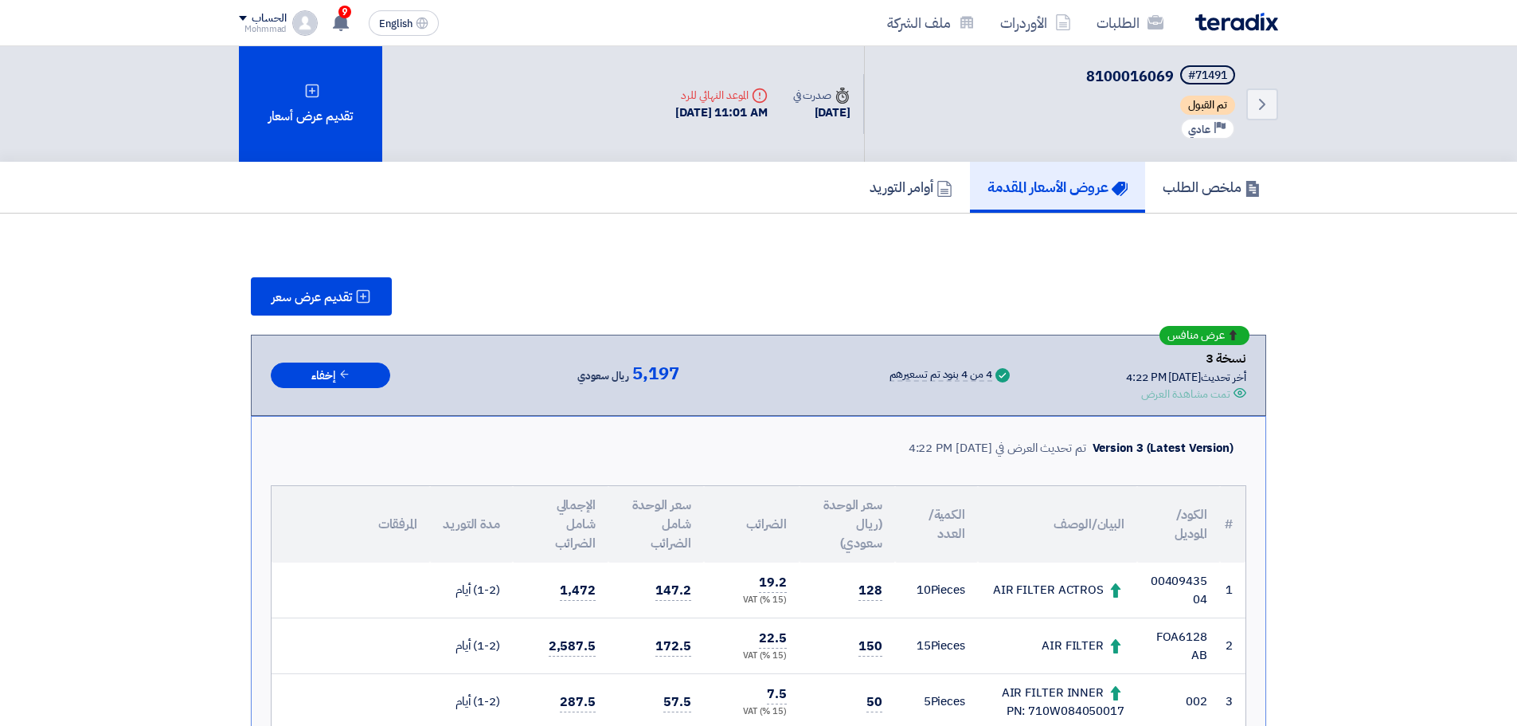  Describe the element at coordinates (561, 524) in the screenshot. I see `th: الإجمالي شامل الضرائب` at that location.